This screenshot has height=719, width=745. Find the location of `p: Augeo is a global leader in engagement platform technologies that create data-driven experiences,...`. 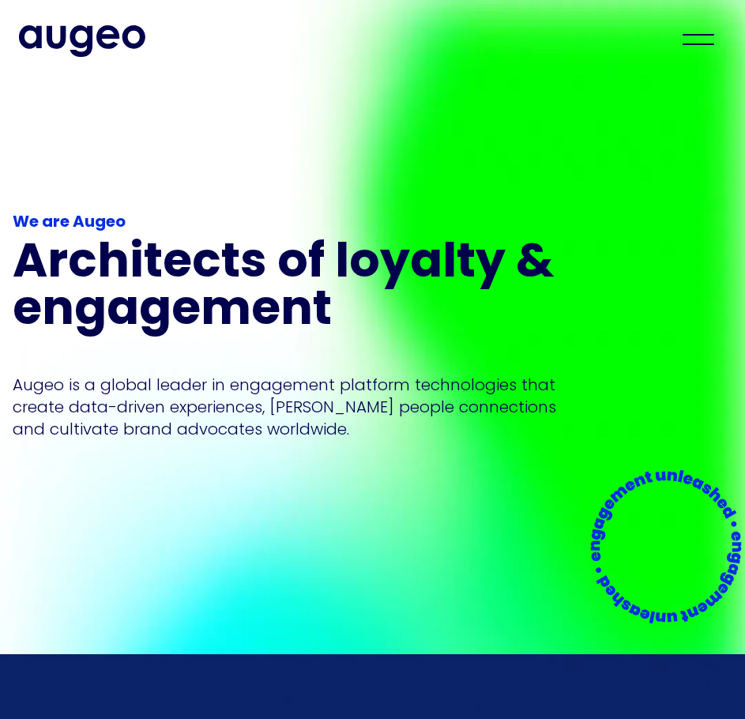

p: Augeo is a global leader in engagement platform technologies that create data-driven experiences,... is located at coordinates (284, 407).